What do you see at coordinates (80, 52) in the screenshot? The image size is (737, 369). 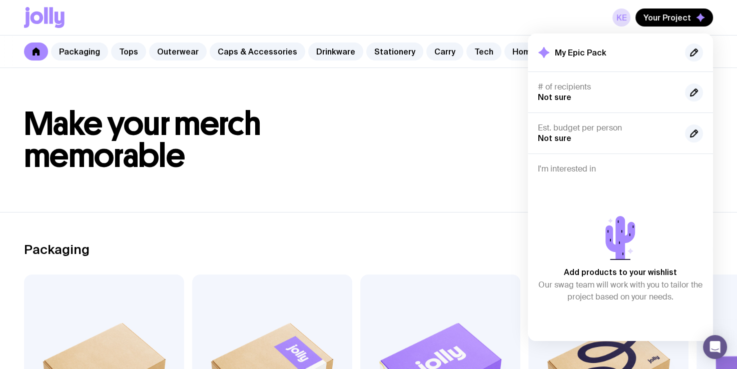 I see `a: Packaging` at bounding box center [80, 52].